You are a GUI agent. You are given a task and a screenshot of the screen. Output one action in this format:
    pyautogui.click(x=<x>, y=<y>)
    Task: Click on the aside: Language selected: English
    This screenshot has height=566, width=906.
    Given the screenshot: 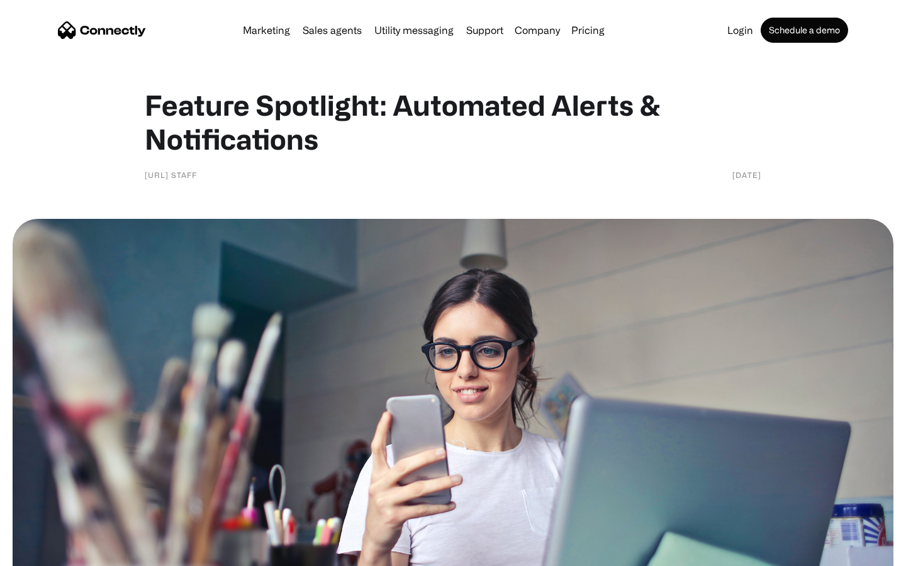 What is the action you would take?
    pyautogui.click(x=44, y=553)
    